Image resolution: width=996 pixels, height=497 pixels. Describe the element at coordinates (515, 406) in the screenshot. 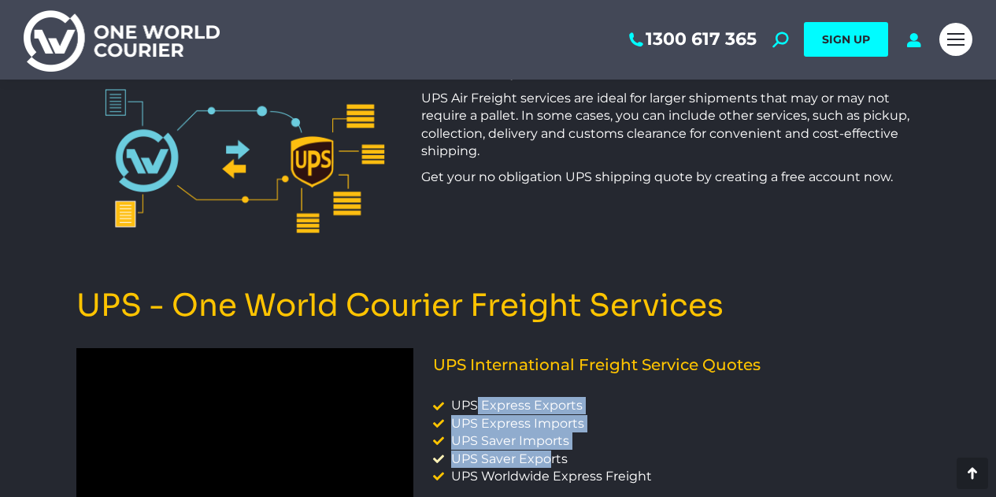

I see `span: UPS Express Exports` at that location.